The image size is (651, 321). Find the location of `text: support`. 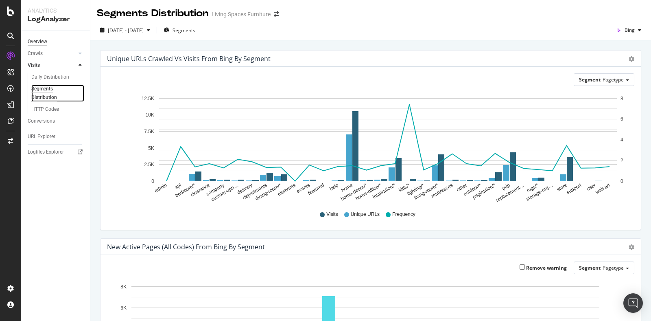

text: support is located at coordinates (574, 188).